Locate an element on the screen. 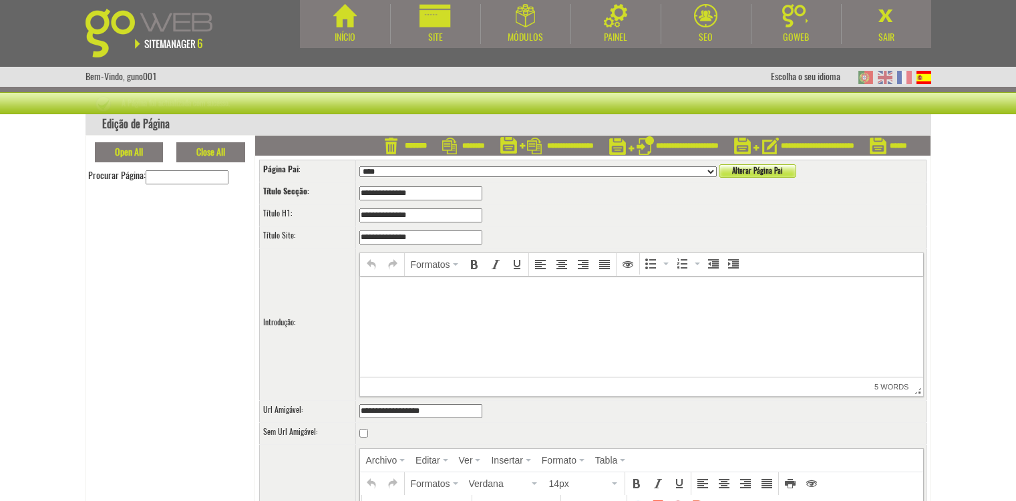 This screenshot has width=1016, height=501. img: PT is located at coordinates (866, 78).